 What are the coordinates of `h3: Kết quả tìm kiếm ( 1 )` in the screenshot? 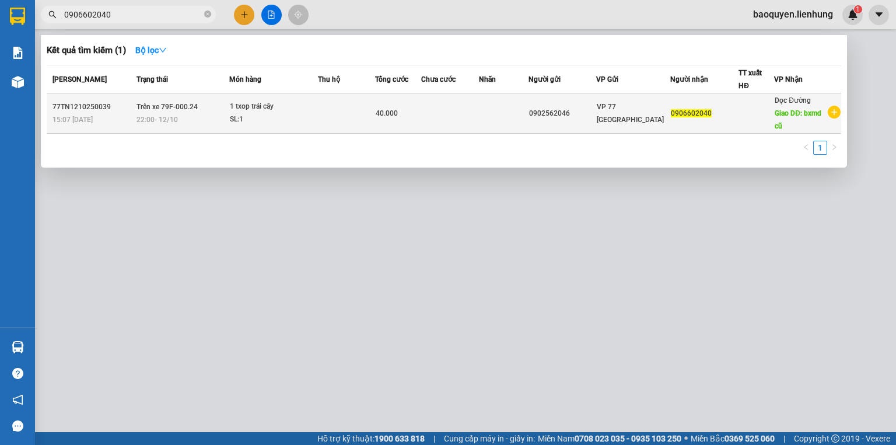 It's located at (86, 50).